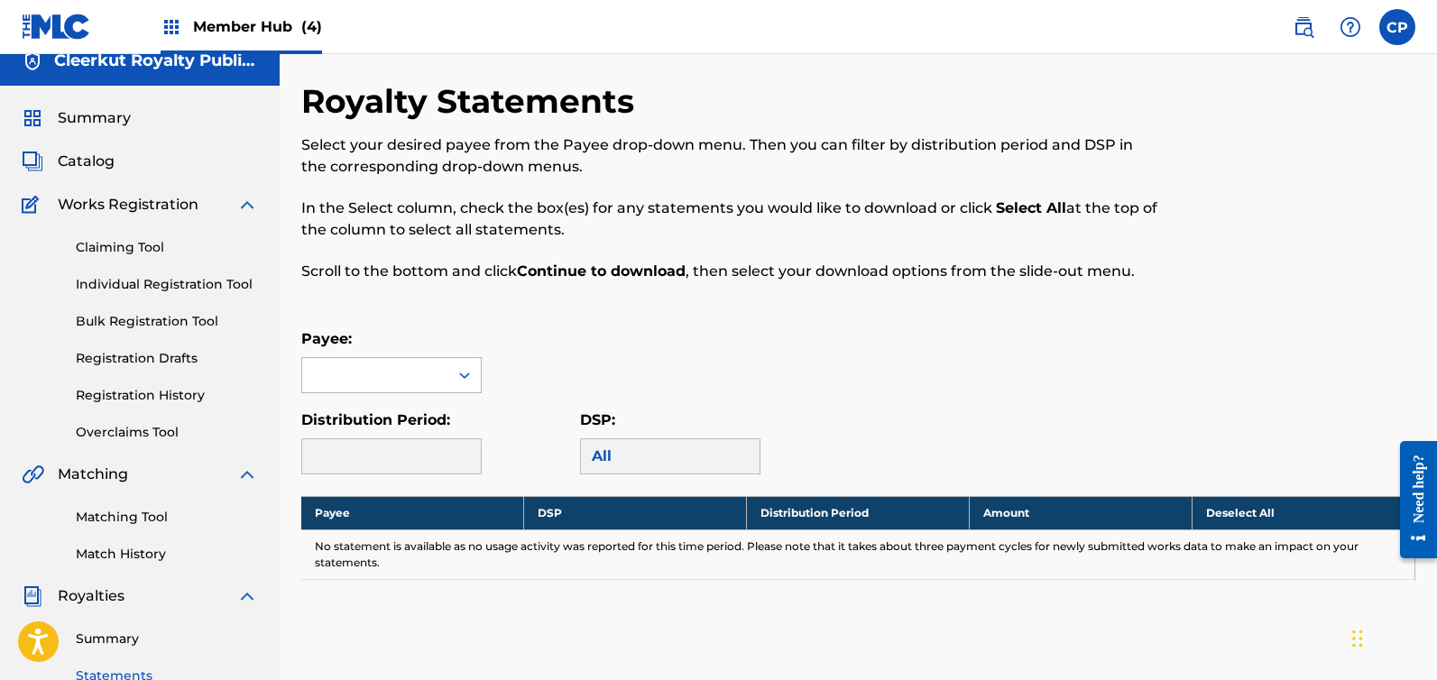  Describe the element at coordinates (1357, 638) in the screenshot. I see `div: Drag` at that location.